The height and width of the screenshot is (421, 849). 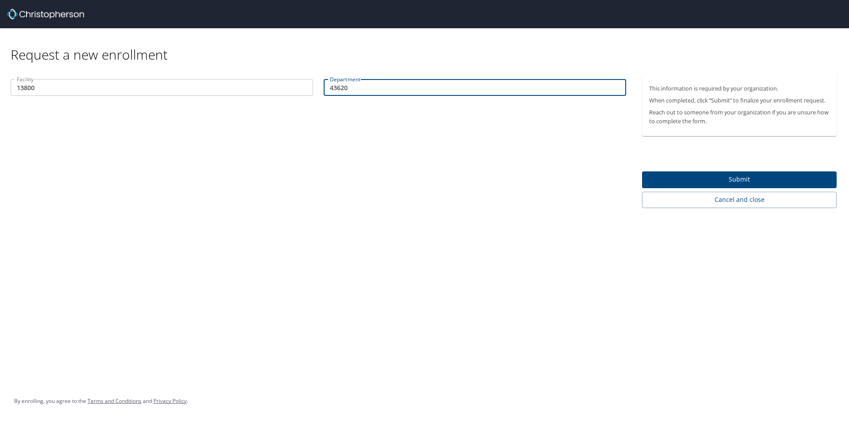 I want to click on a: Privacy Policy, so click(x=170, y=401).